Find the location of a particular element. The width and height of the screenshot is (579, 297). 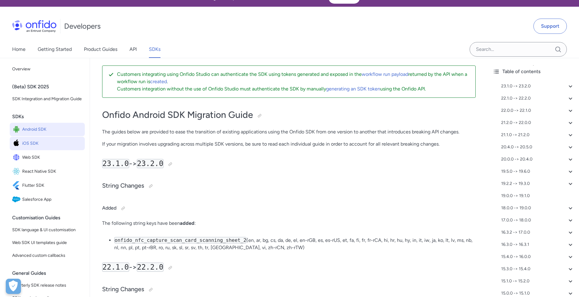

div: 19.2.2 -> 19.3.0 is located at coordinates (538, 183).